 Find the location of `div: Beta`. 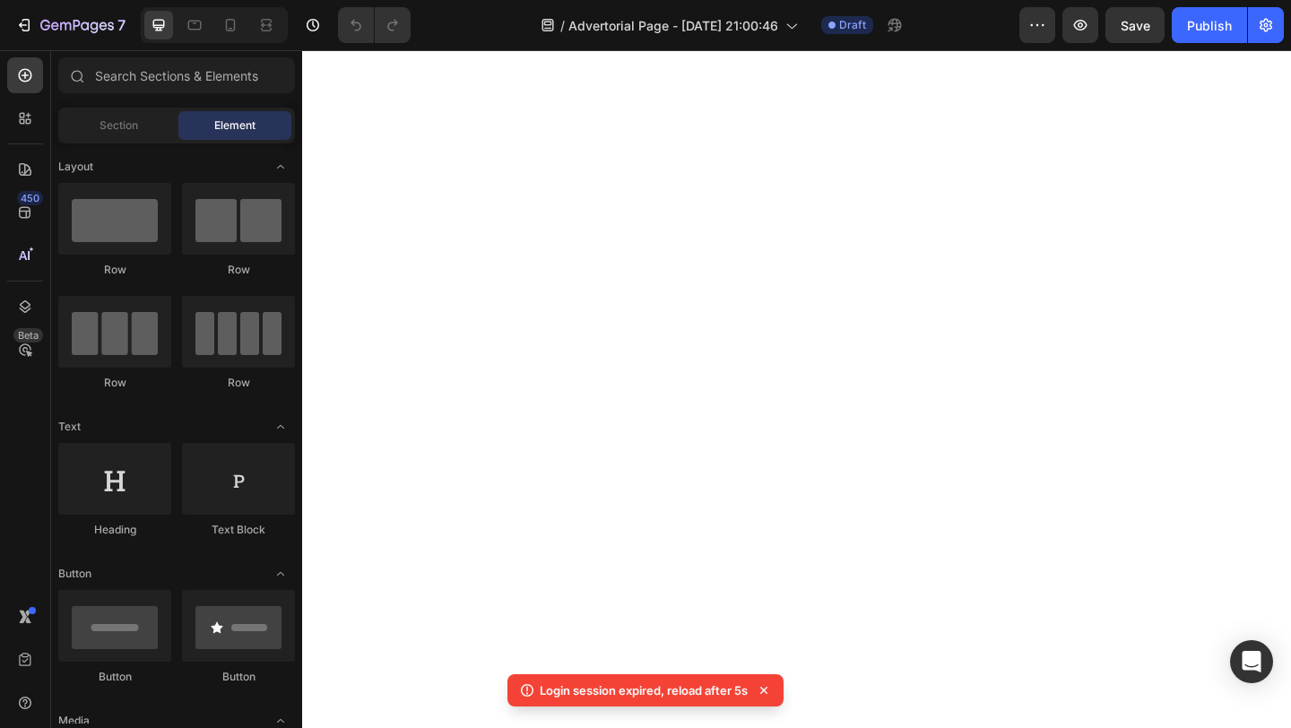

div: Beta is located at coordinates (28, 335).